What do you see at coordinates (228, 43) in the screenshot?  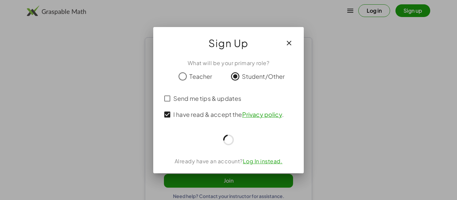 I see `span: Sign Up` at bounding box center [228, 43].